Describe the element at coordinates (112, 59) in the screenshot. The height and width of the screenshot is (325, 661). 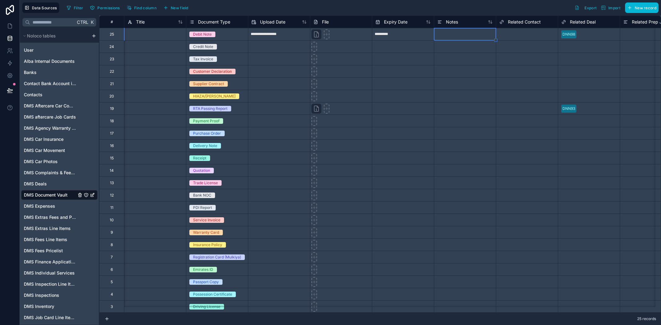
I see `div: 23` at that location.